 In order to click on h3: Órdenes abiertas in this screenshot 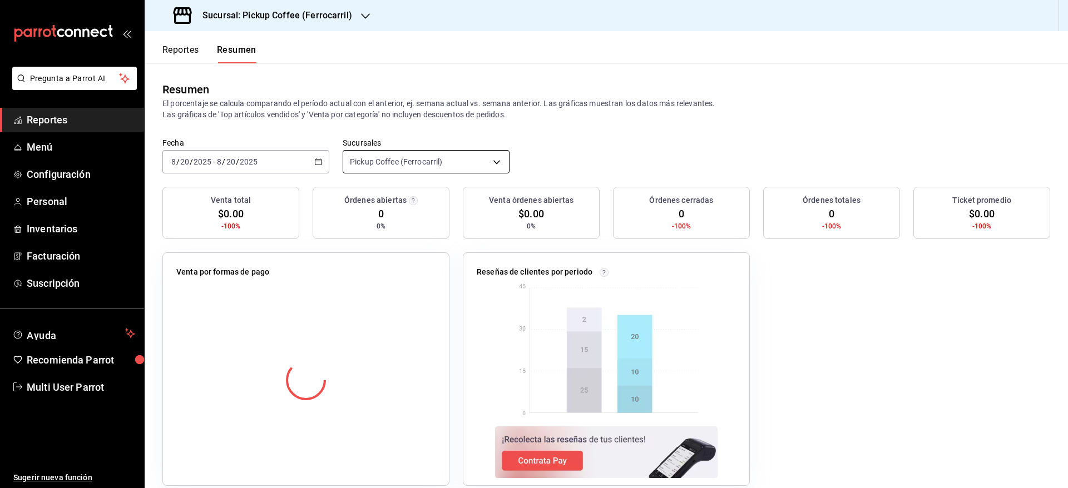, I will do `click(375, 200)`.